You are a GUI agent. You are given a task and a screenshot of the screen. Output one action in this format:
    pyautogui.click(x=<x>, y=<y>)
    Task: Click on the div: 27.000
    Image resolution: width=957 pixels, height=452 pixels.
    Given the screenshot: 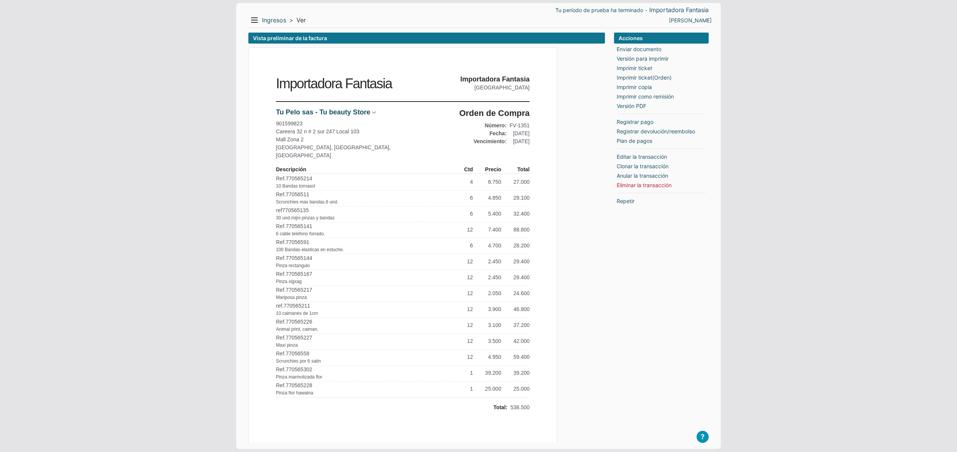 What is the action you would take?
    pyautogui.click(x=515, y=182)
    